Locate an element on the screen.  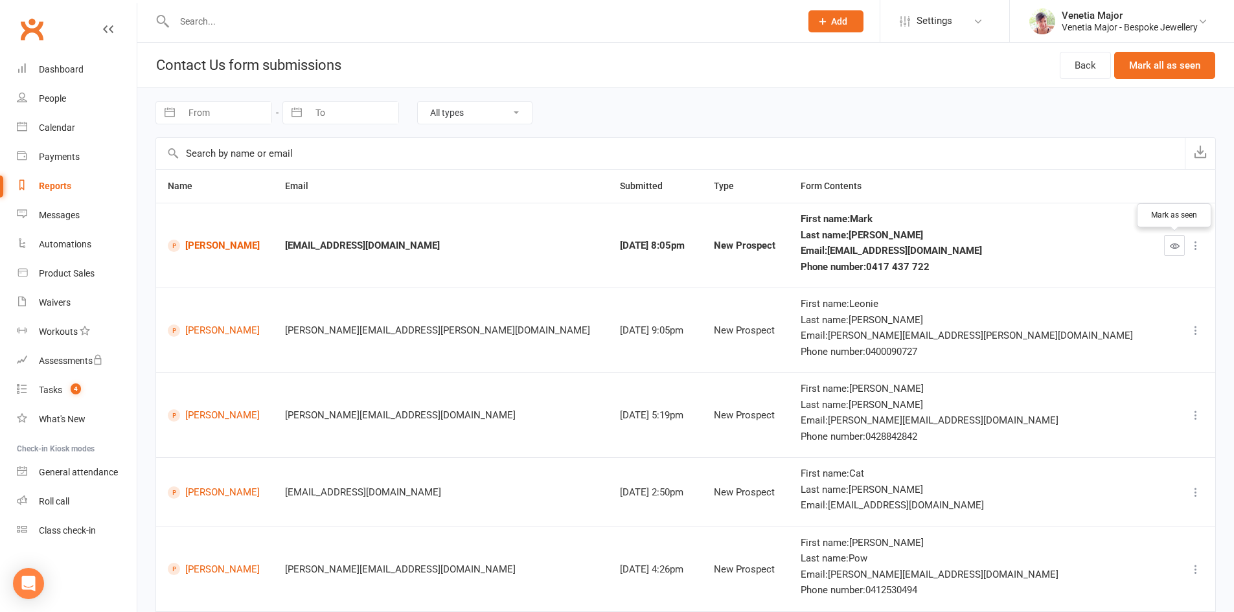
div: First name : Mark is located at coordinates (971, 219).